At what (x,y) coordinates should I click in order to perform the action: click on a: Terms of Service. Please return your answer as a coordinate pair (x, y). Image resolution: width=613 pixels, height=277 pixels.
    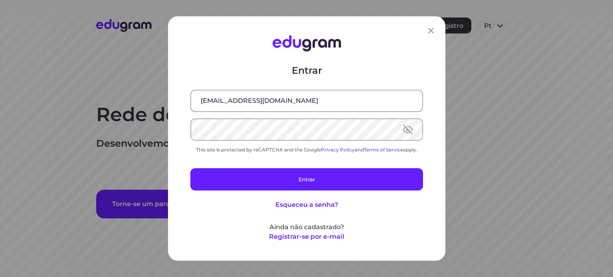
    Looking at the image, I should click on (384, 150).